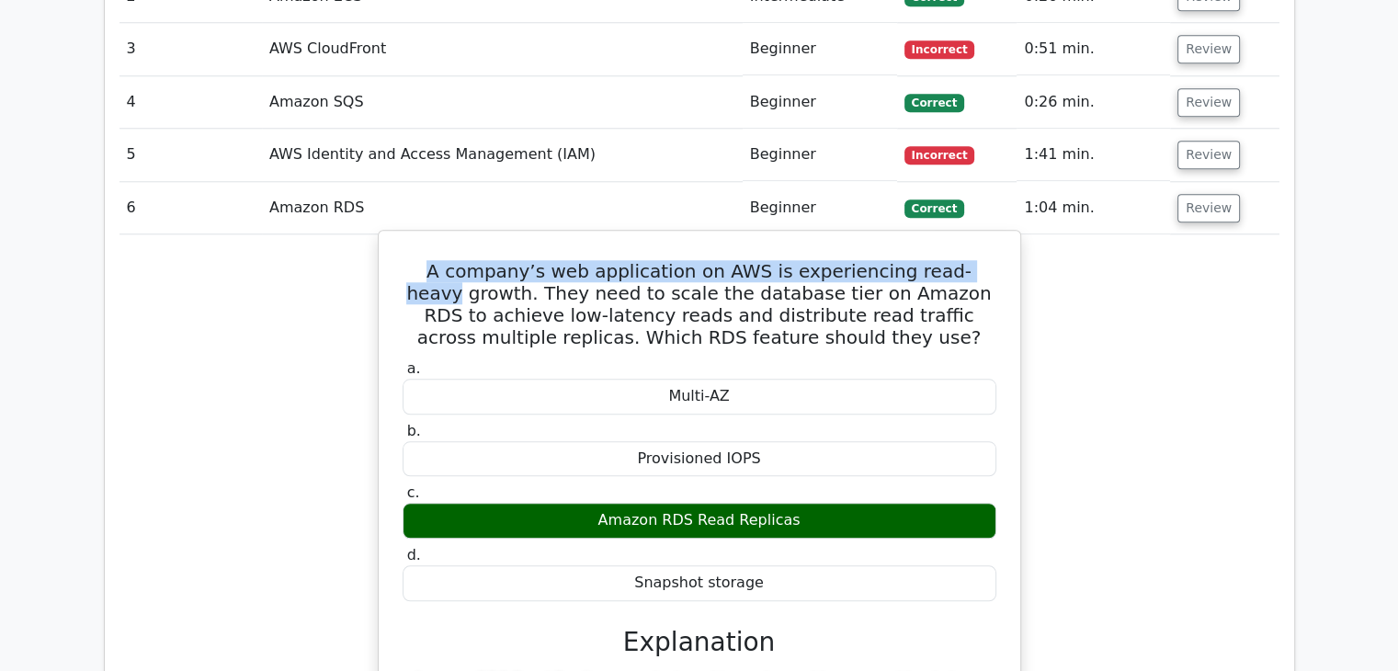 This screenshot has height=671, width=1398. Describe the element at coordinates (700, 459) in the screenshot. I see `div: Provisioned IOPS` at that location.